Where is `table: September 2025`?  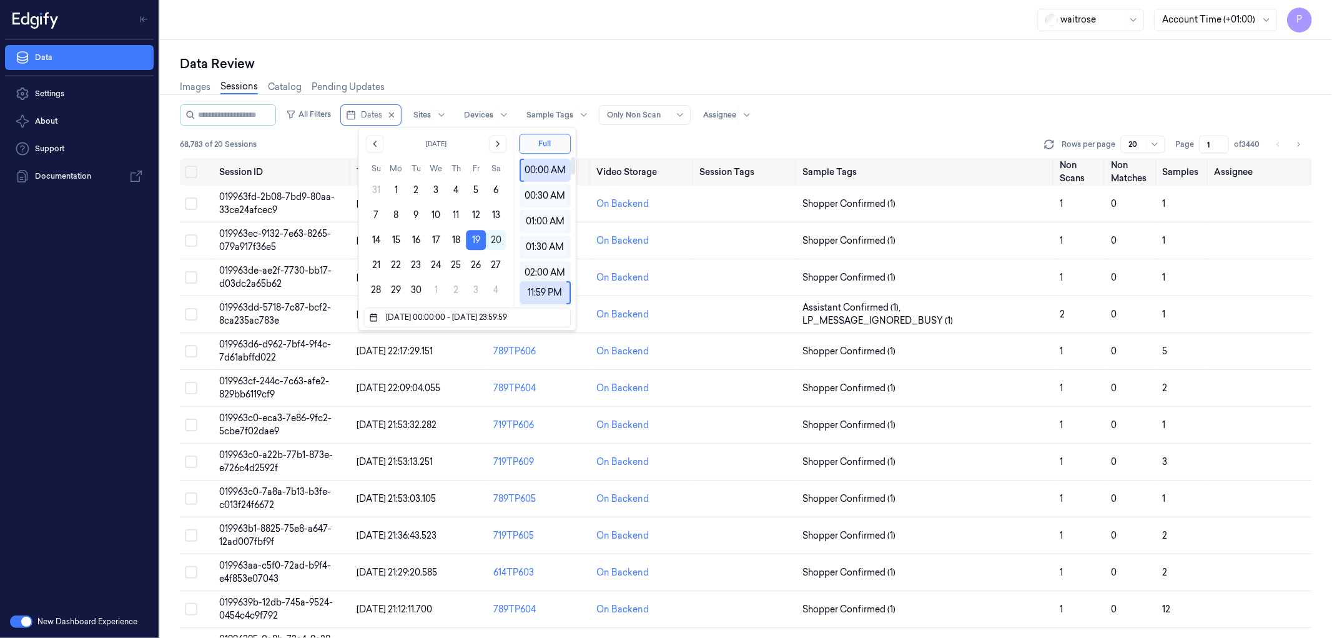 table: September 2025 is located at coordinates (436, 231).